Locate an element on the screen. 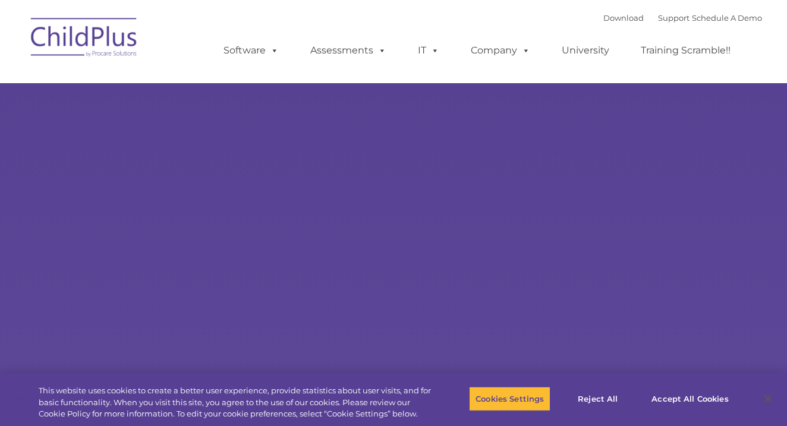  a: Training Scramble!! is located at coordinates (685, 51).